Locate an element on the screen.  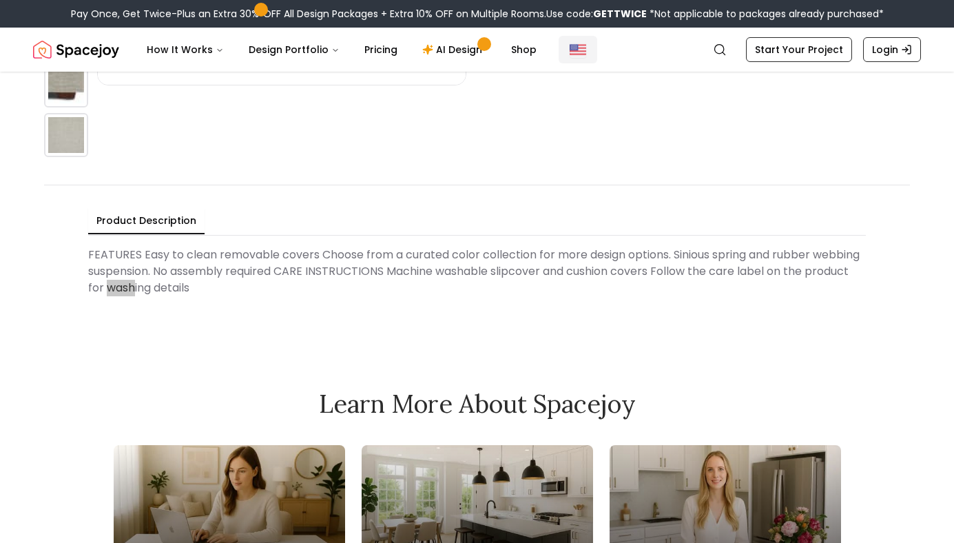
nav: Main is located at coordinates (342, 50).